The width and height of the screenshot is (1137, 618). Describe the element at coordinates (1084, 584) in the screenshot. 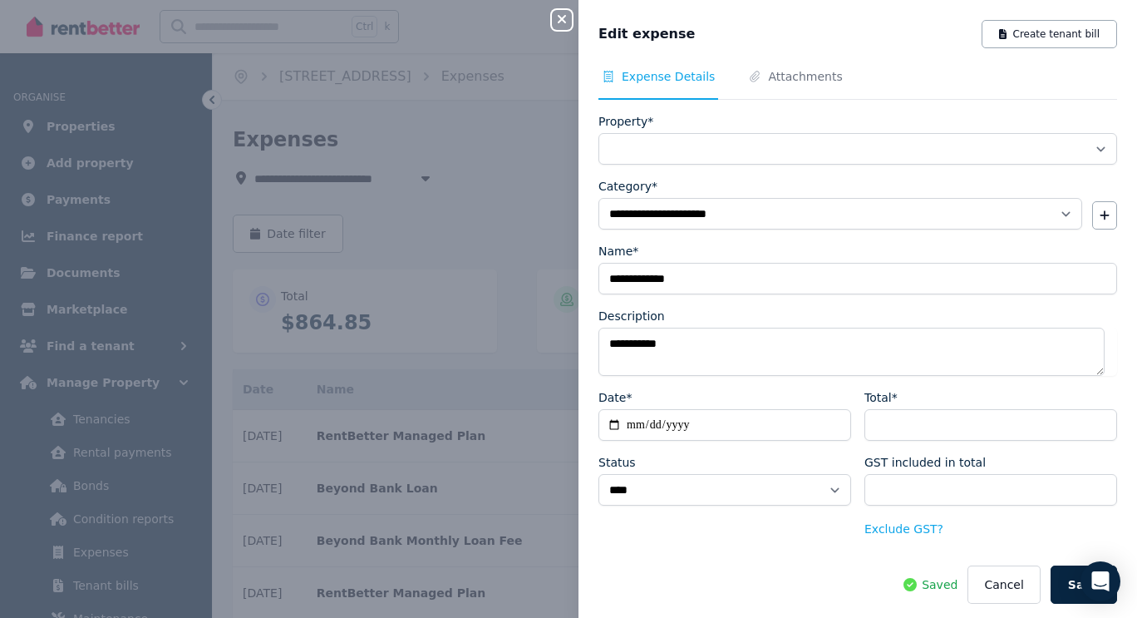

I see `button: Save` at that location.